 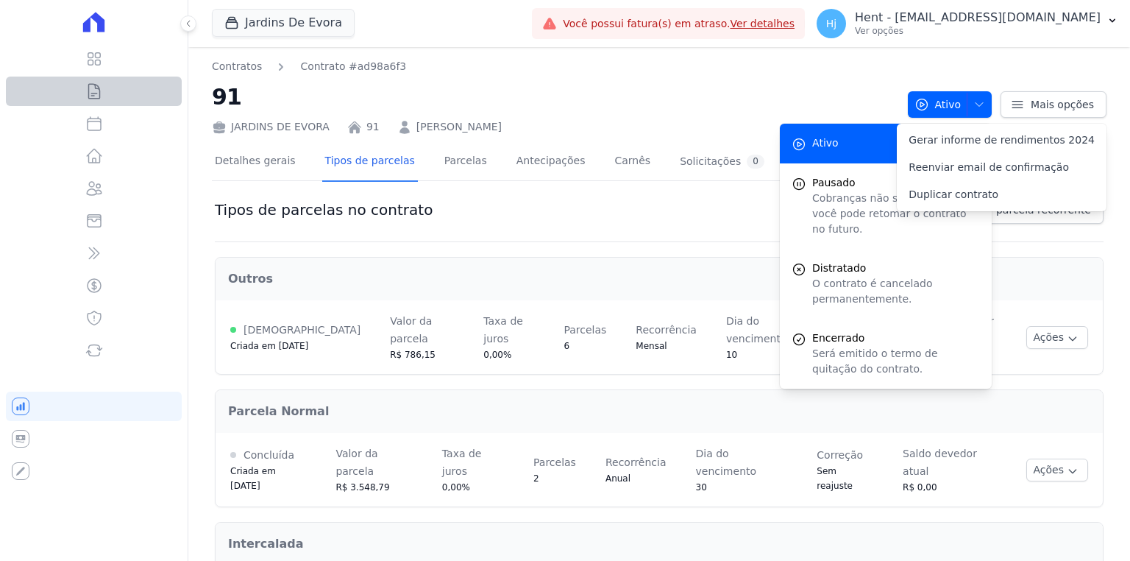 What do you see at coordinates (353, 66) in the screenshot?
I see `a: Contrato #ad98a6f3` at bounding box center [353, 66].